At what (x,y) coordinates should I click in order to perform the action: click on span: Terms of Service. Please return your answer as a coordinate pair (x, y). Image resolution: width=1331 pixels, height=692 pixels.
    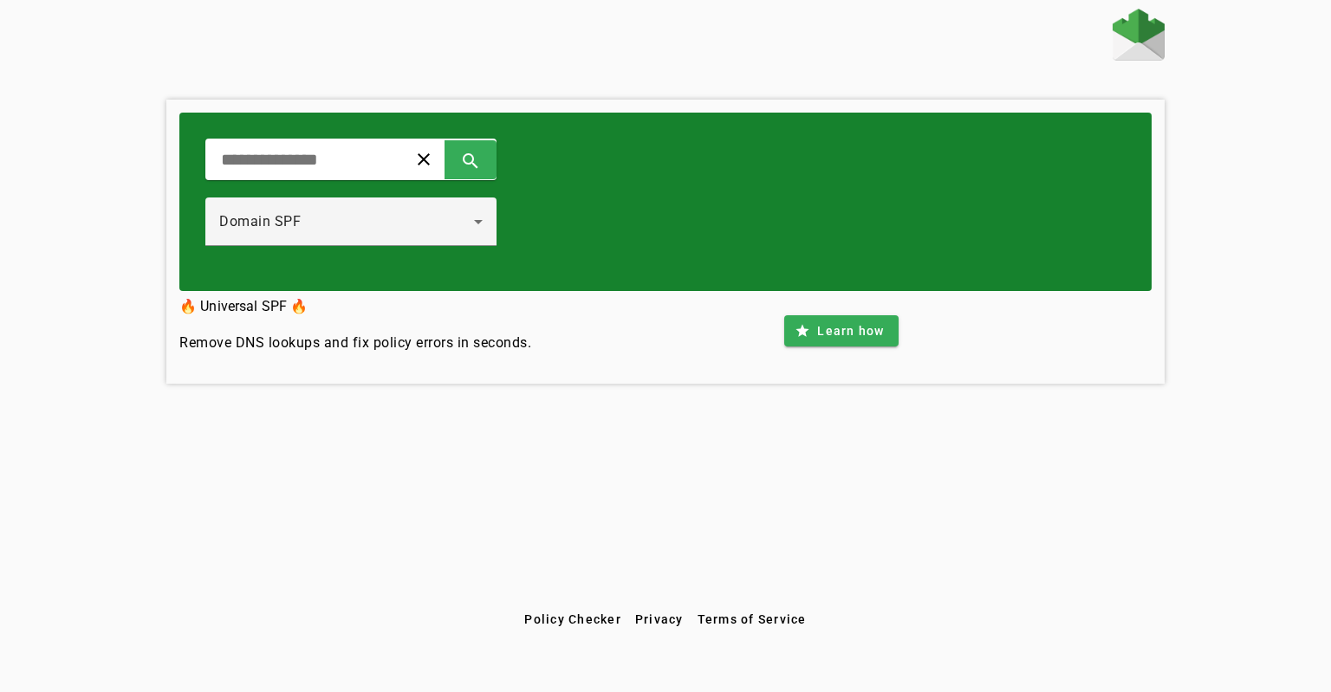
    Looking at the image, I should click on (752, 620).